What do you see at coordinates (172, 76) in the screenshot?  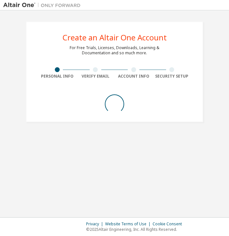 I see `div: Security Setup` at bounding box center [172, 76].